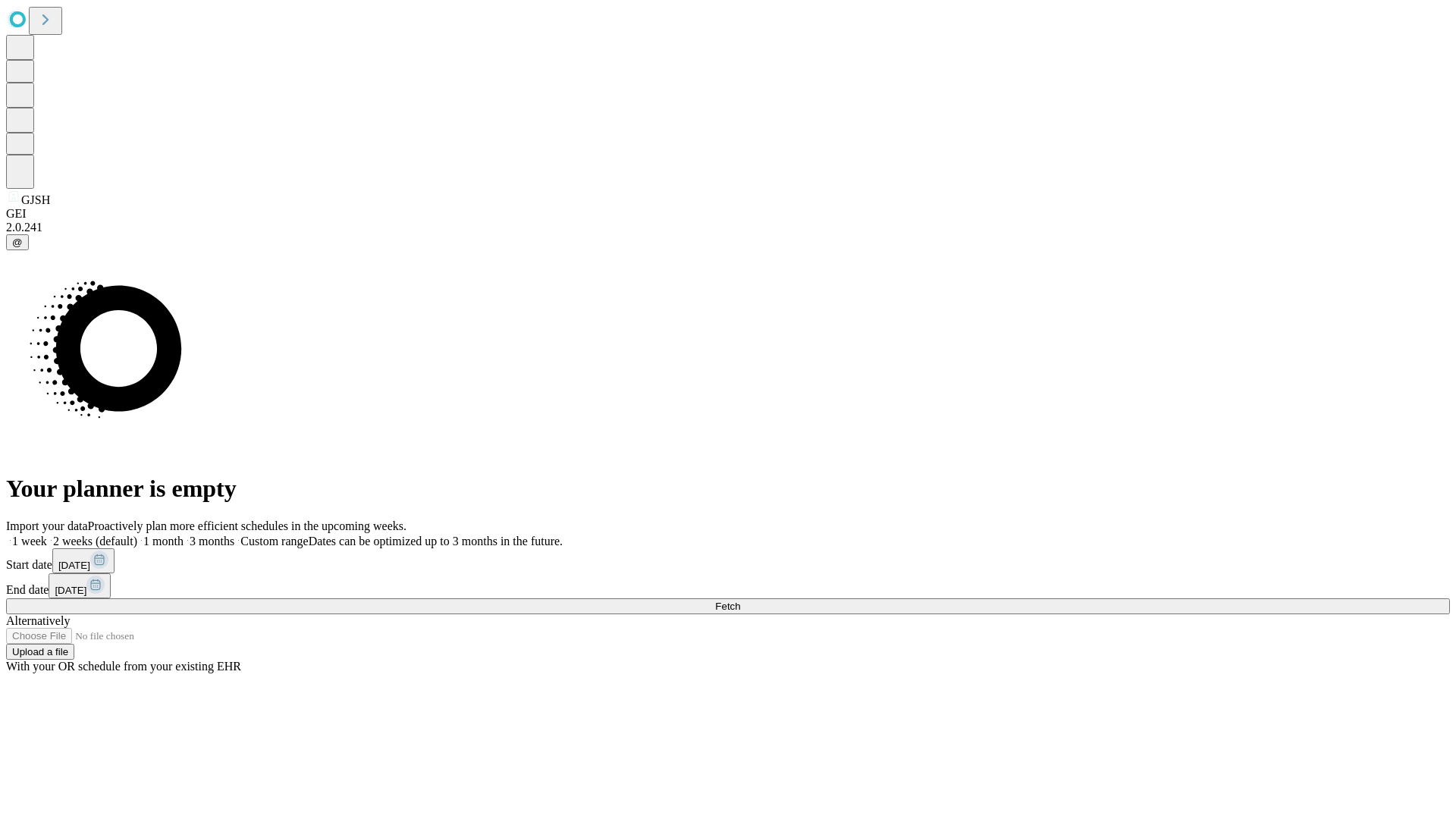  What do you see at coordinates (728, 214) in the screenshot?
I see `div: GEI` at bounding box center [728, 214].